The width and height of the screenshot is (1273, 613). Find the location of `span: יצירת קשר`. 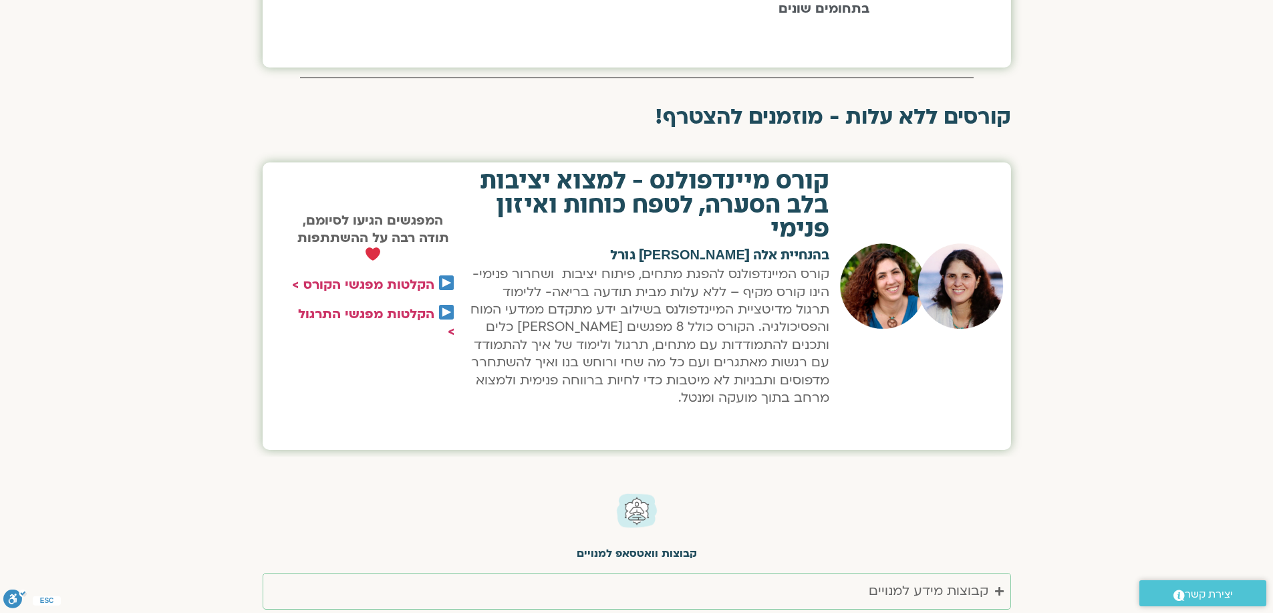

span: יצירת קשר is located at coordinates (1209, 594).